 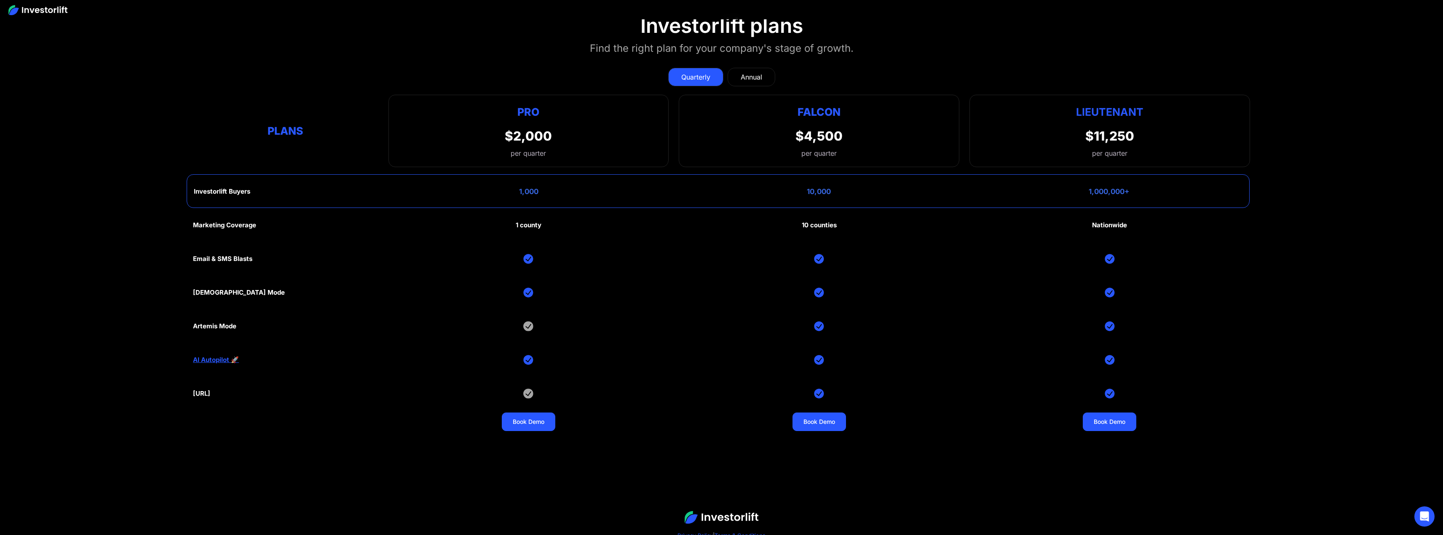 I want to click on div: Falcon, so click(x=819, y=112).